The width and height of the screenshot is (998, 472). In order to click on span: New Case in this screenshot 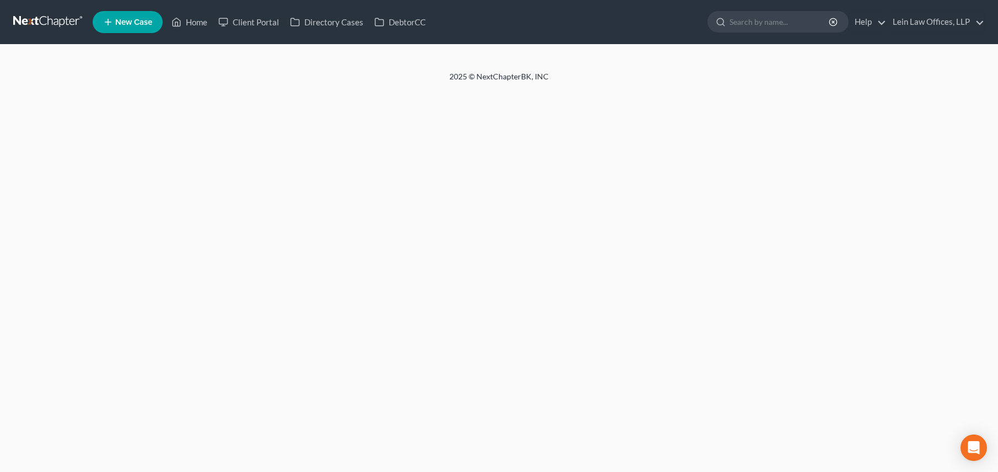, I will do `click(133, 22)`.